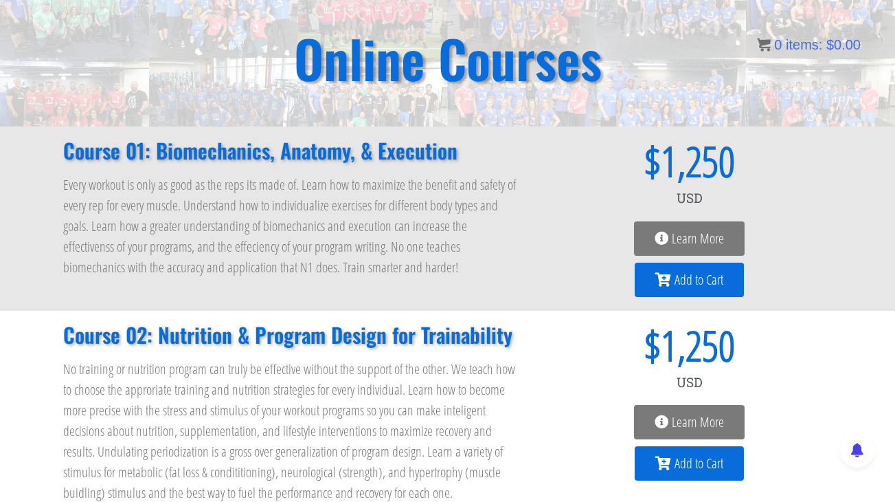 This screenshot has height=502, width=895. What do you see at coordinates (448, 58) in the screenshot?
I see `h2: Online Courses` at bounding box center [448, 58].